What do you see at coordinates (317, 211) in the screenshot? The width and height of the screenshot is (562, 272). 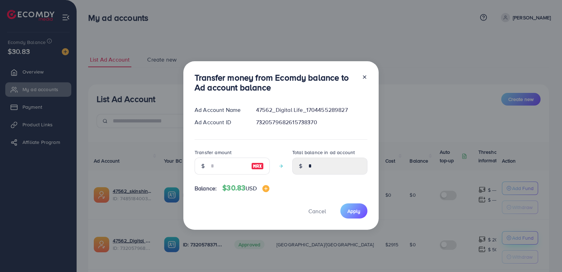 I see `span: Cancel` at bounding box center [317, 211].